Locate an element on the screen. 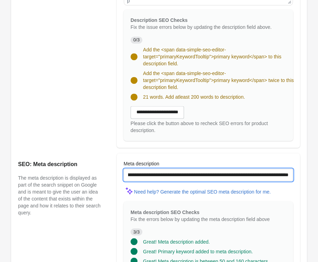  p: Fix the errors below by updating the meta description field above is located at coordinates (208, 219).